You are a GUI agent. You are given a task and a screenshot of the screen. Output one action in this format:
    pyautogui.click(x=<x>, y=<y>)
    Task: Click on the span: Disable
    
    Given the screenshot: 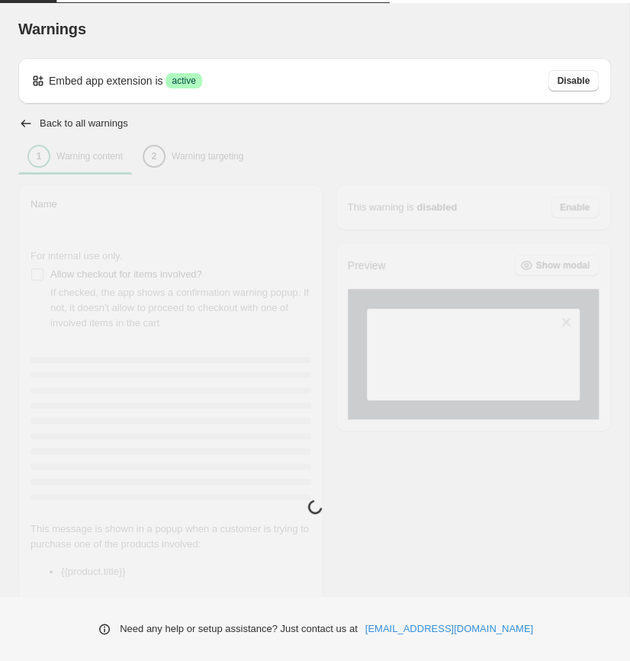 What is the action you would take?
    pyautogui.click(x=572, y=81)
    